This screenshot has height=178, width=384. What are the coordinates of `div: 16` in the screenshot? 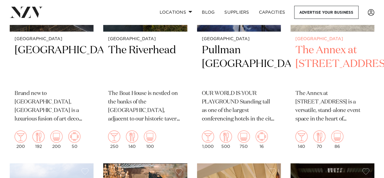 It's located at (262, 139).